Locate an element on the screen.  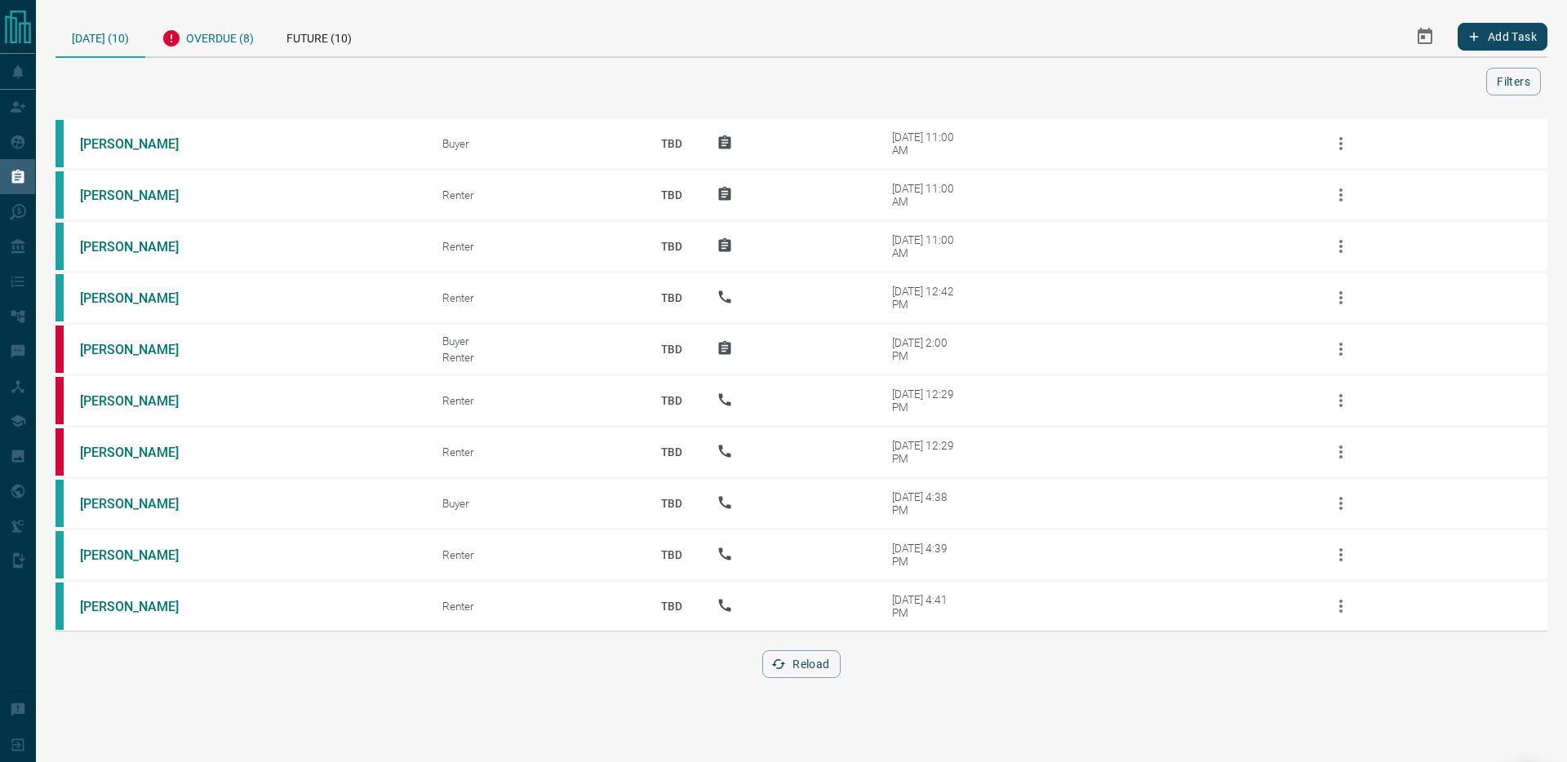
button: Add Task is located at coordinates (1502, 37).